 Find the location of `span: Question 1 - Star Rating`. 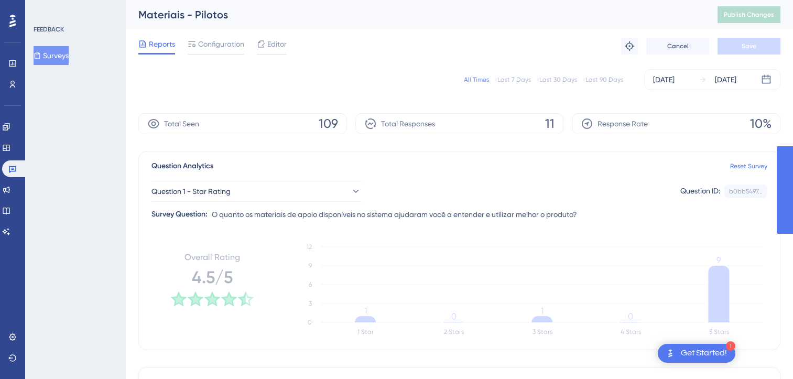

span: Question 1 - Star Rating is located at coordinates (191, 191).